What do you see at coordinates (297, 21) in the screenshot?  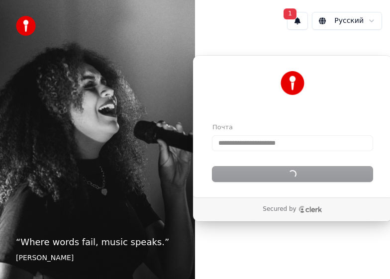 I see `button: 1` at bounding box center [297, 21].